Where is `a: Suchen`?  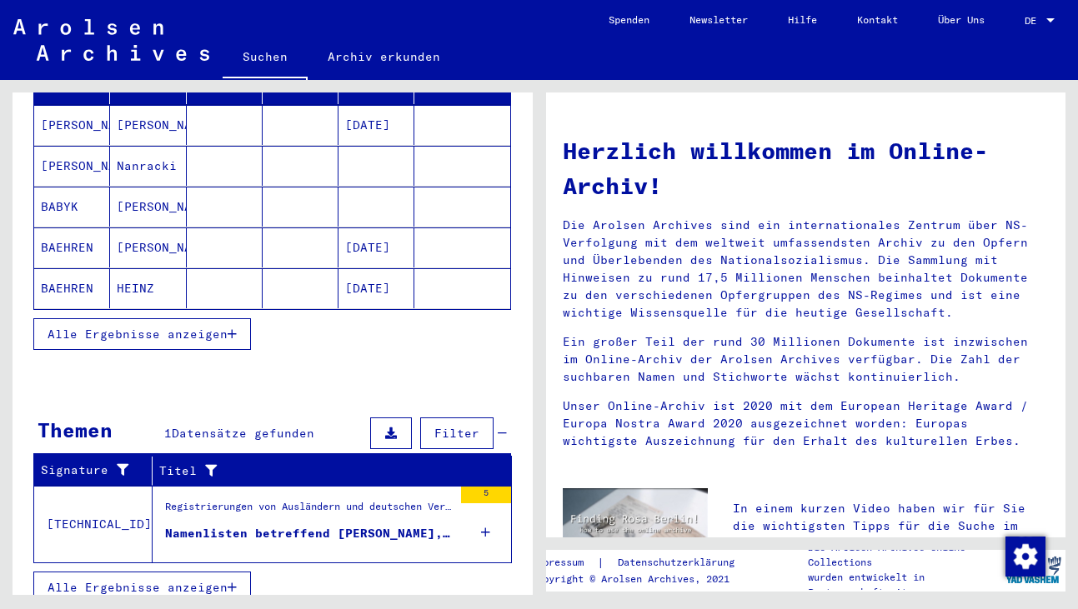
a: Suchen is located at coordinates (265, 58).